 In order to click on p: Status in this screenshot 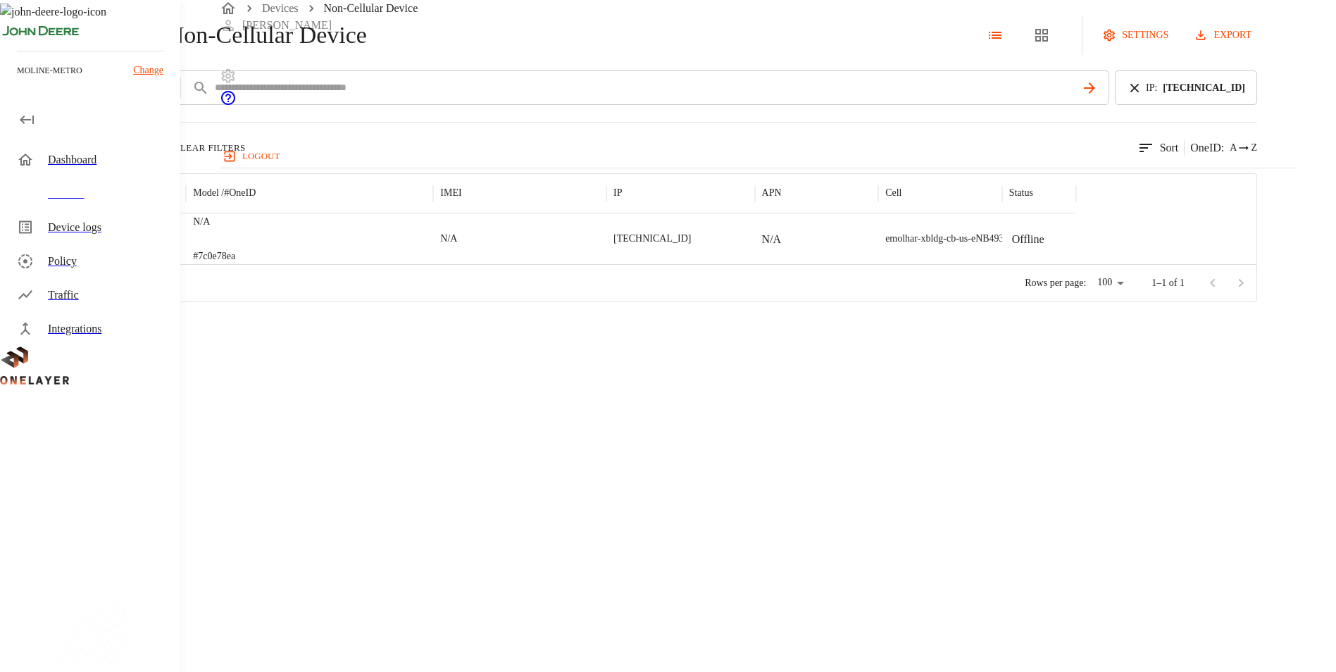, I will do `click(1021, 193)`.